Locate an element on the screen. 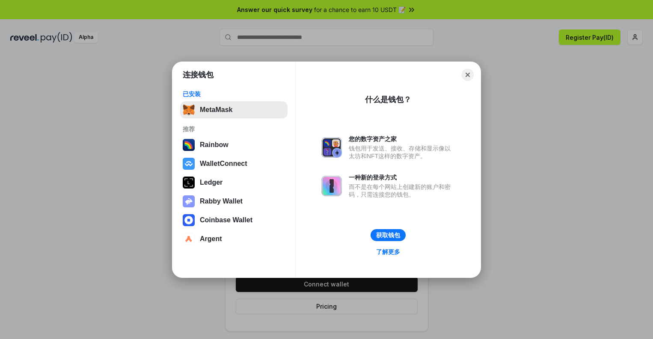 This screenshot has height=339, width=653. button: MetaMask is located at coordinates (234, 110).